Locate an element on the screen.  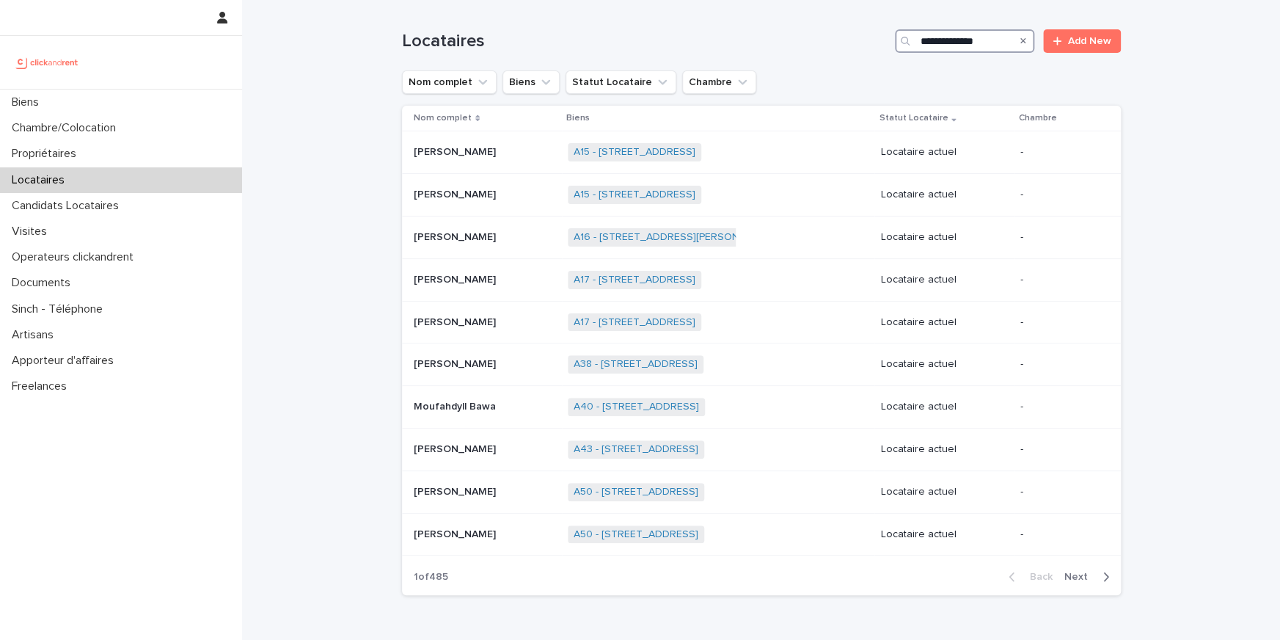
span: Add New is located at coordinates (1090, 41).